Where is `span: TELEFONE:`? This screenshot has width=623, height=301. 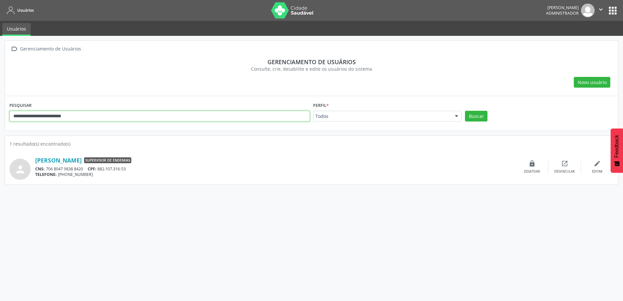
span: TELEFONE: is located at coordinates (46, 174).